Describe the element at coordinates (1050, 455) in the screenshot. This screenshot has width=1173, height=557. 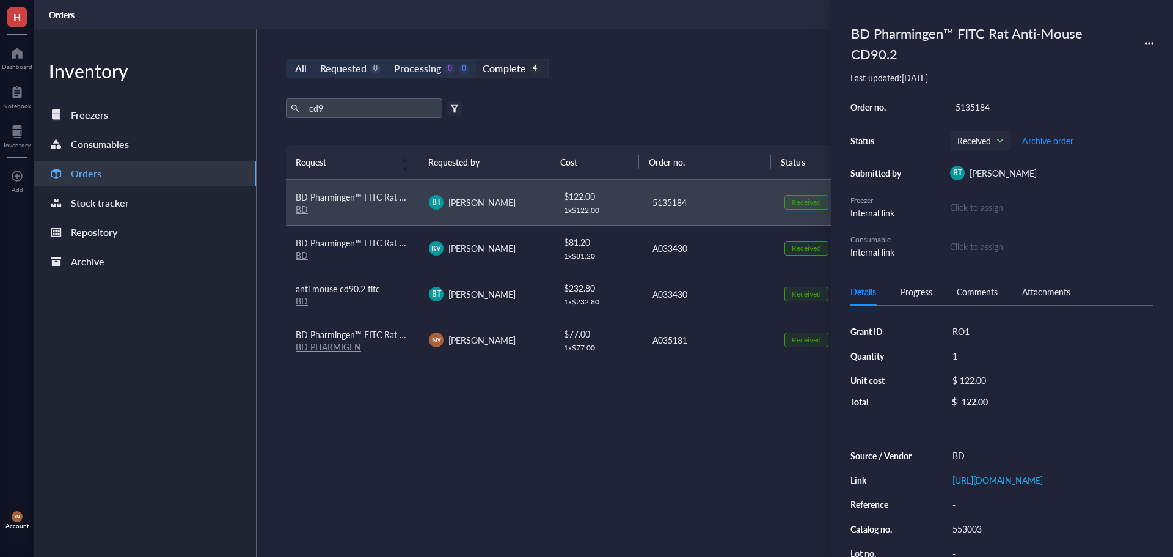
I see `div: BD` at that location.